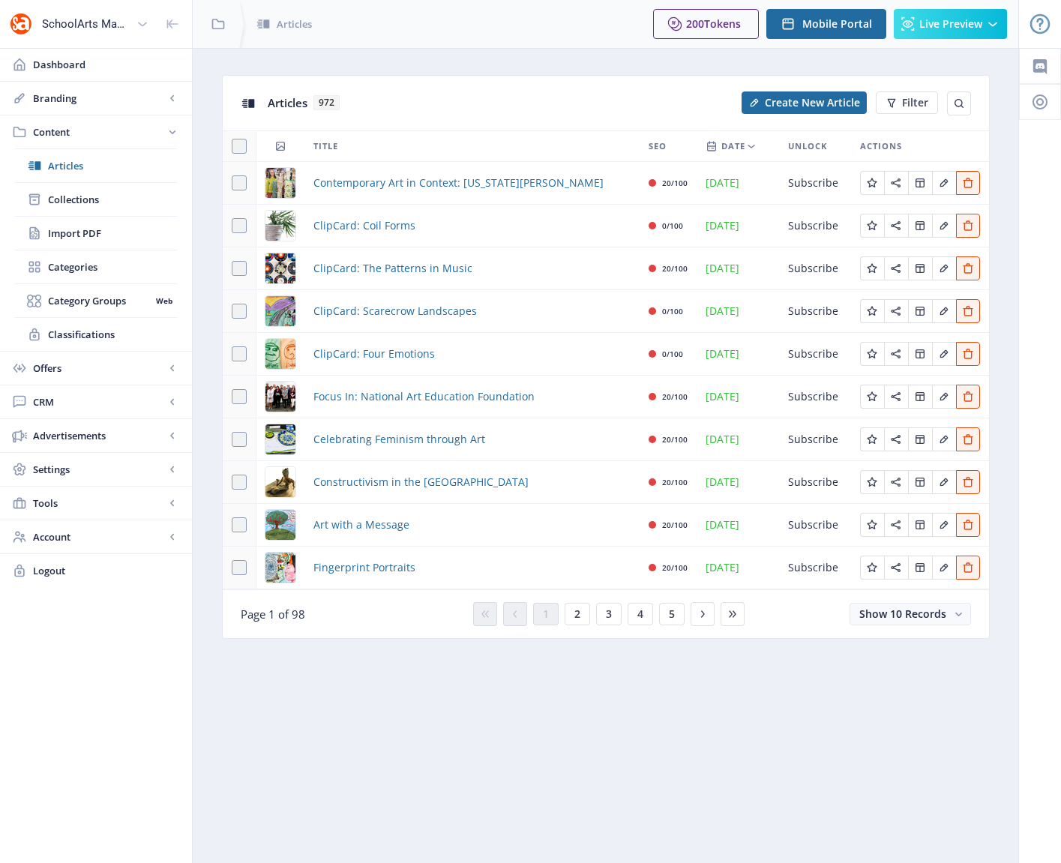  Describe the element at coordinates (364, 567) in the screenshot. I see `span: Fingerprint Portraits` at that location.